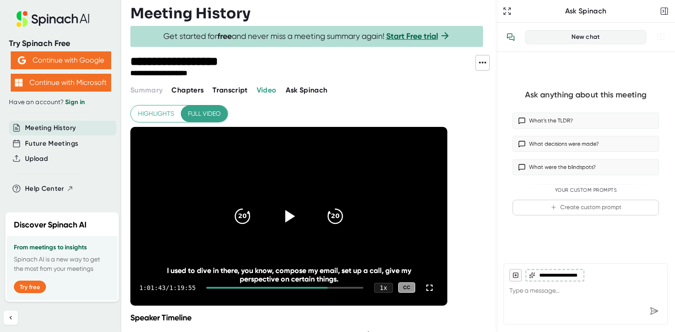 This screenshot has width=675, height=332. What do you see at coordinates (585, 95) in the screenshot?
I see `div: Ask anything about this meeting` at bounding box center [585, 95].